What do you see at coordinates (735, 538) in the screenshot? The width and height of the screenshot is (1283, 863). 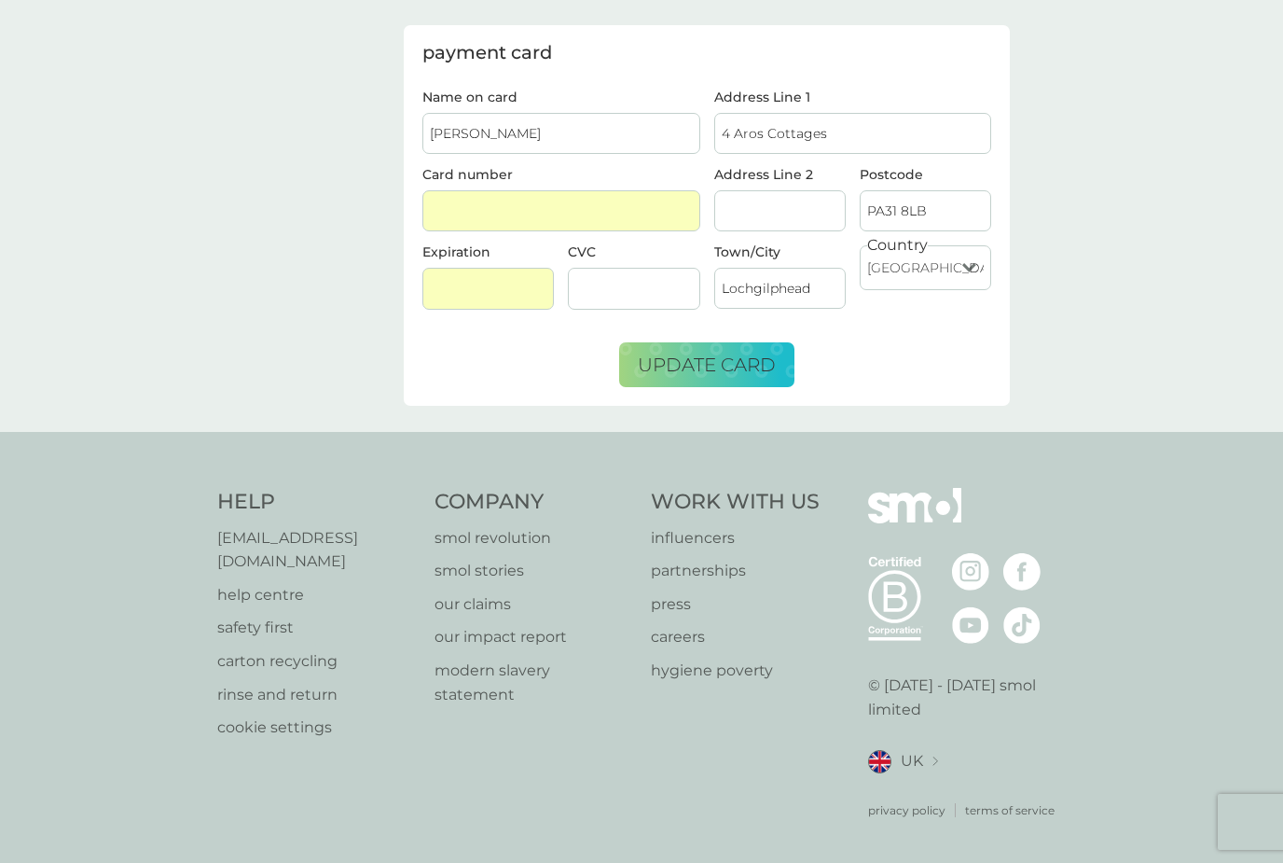 I see `p: influencers` at bounding box center [735, 538].